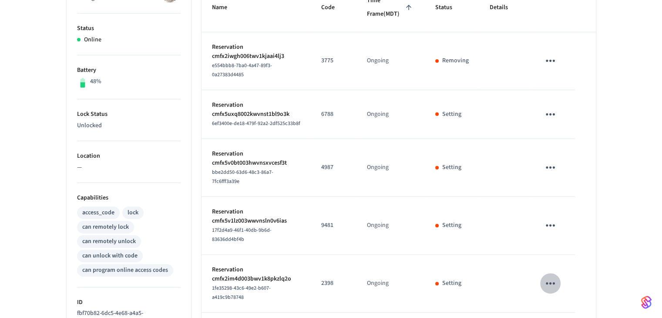 This screenshot has height=318, width=662. What do you see at coordinates (241, 292) in the screenshot?
I see `span: 1fe35298-43c6-49e2-b607-a419c9b78748` at bounding box center [241, 292].